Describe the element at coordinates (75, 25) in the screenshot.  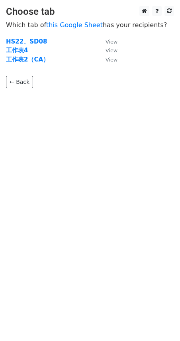
I see `a: this Google Sheet` at that location.